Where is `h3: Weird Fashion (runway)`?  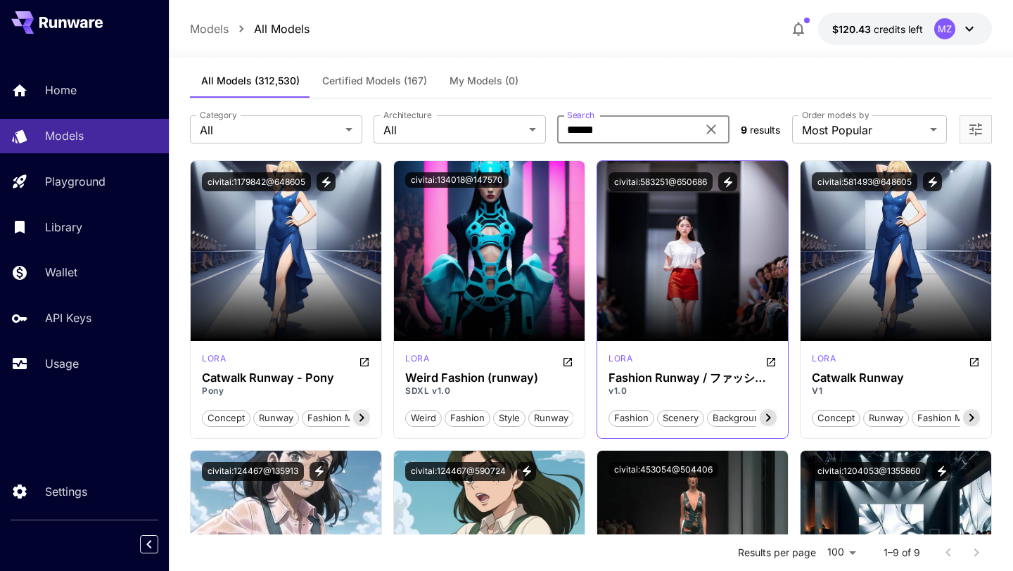 h3: Weird Fashion (runway) is located at coordinates (489, 378).